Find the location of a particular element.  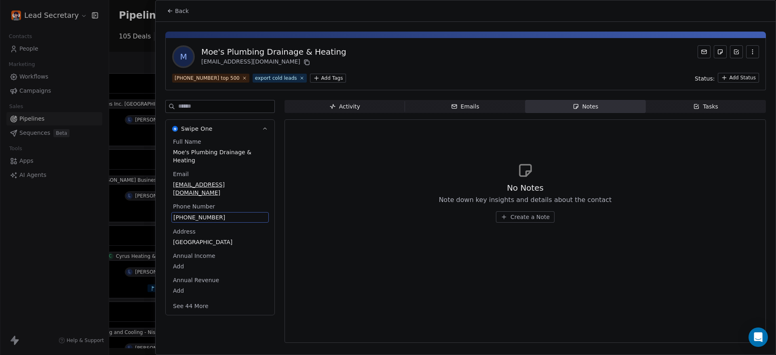

span: Annual Income is located at coordinates (194, 256).